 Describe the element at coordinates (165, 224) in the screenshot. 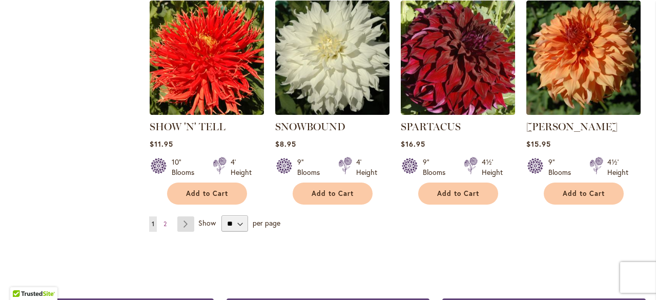

I see `a: 2` at that location.